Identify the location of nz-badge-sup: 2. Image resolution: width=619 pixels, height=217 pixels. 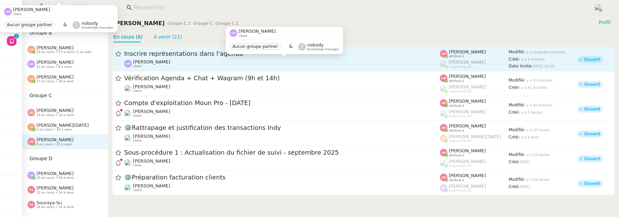
(17, 36).